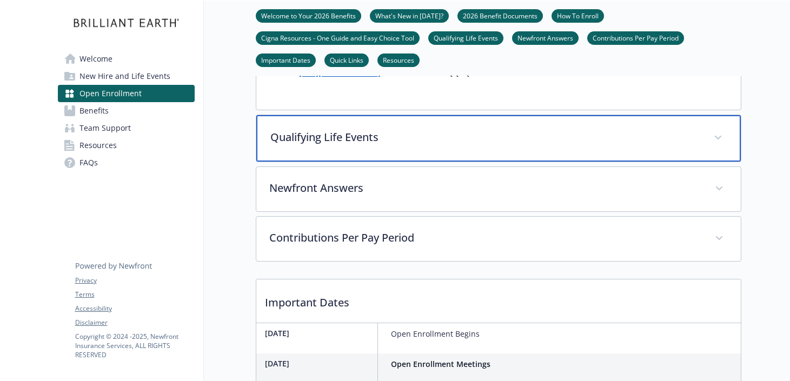 The height and width of the screenshot is (381, 790). What do you see at coordinates (94, 111) in the screenshot?
I see `span: Benefits` at bounding box center [94, 111].